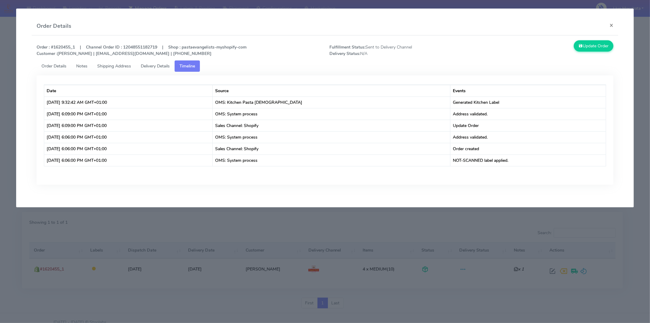 This screenshot has height=323, width=650. Describe the element at coordinates (528, 91) in the screenshot. I see `th: Events` at that location.